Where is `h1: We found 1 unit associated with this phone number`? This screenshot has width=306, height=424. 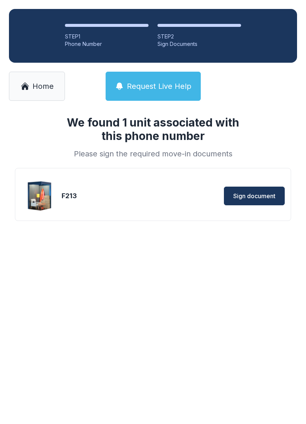 h1: We found 1 unit associated with this phone number is located at coordinates (153, 129).